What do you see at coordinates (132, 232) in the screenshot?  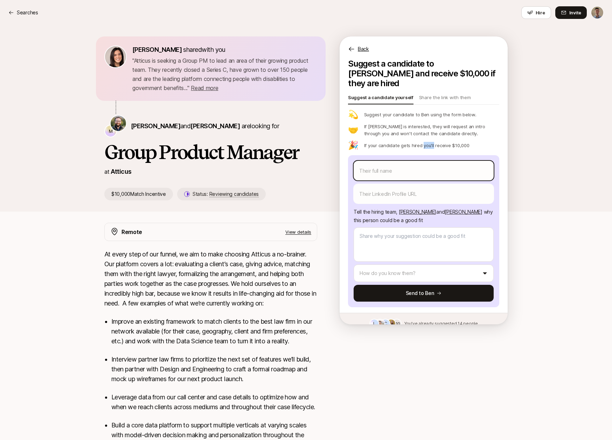 I see `p: Remote` at bounding box center [132, 232].